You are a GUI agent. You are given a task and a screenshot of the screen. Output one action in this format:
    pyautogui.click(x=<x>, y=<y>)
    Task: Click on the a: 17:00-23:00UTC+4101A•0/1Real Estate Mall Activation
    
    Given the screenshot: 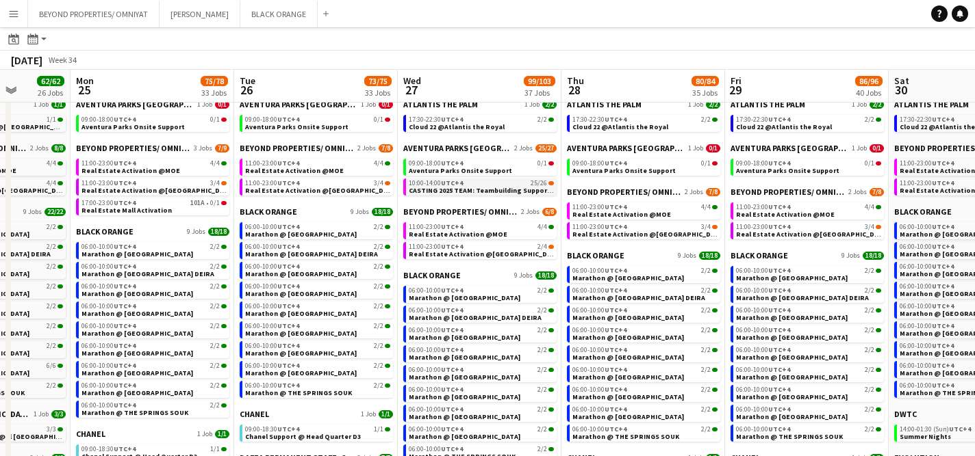 What is the action you would take?
    pyautogui.click(x=154, y=206)
    